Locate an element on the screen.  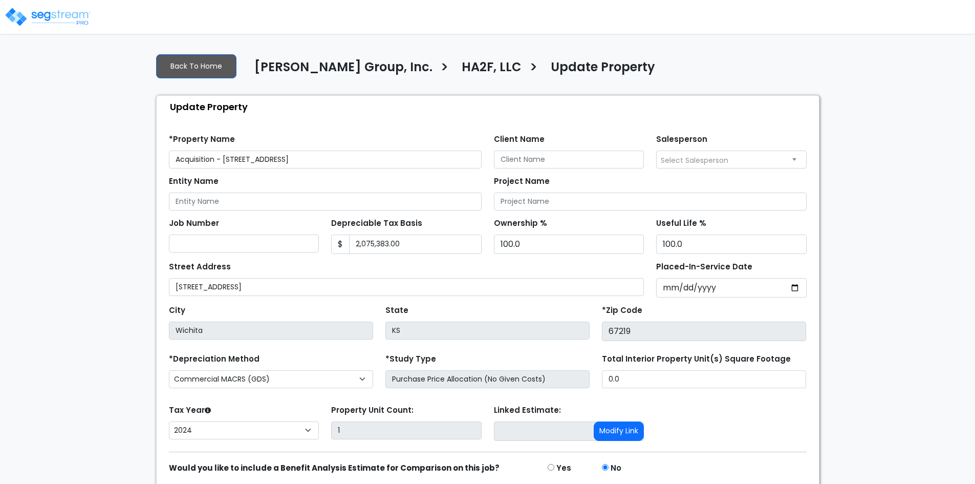
label: No is located at coordinates (616, 468).